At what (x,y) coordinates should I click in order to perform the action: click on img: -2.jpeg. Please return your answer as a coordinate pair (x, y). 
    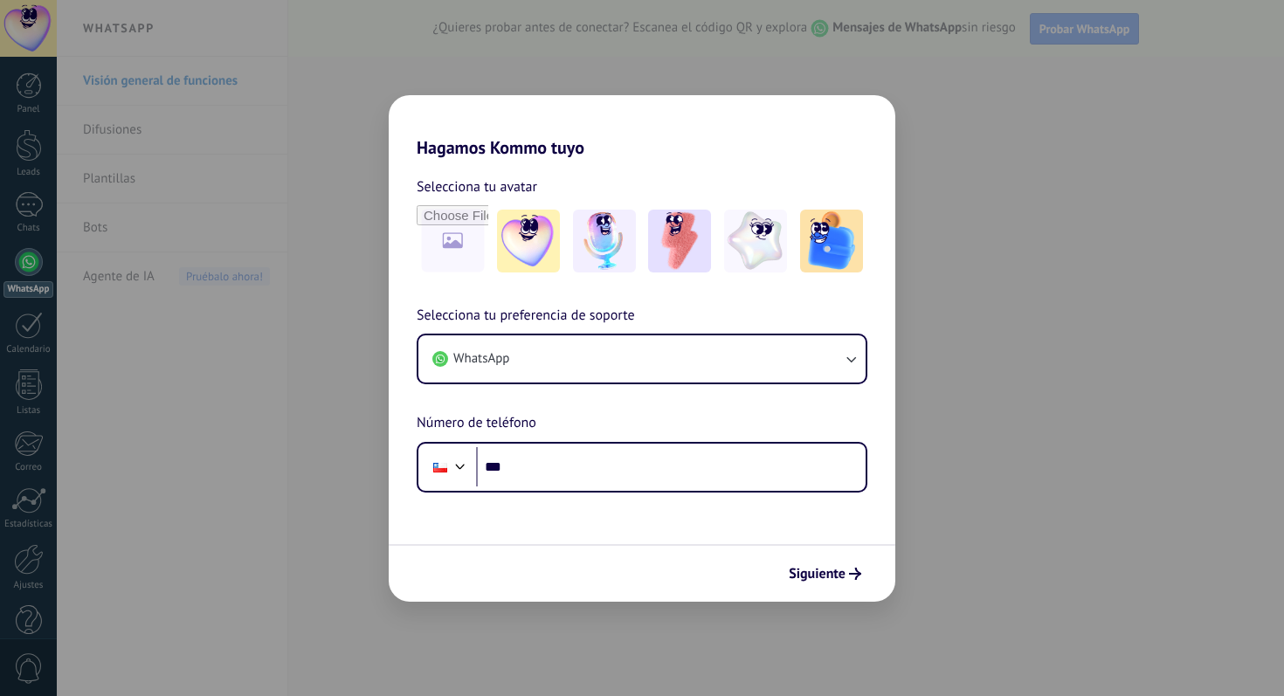
    Looking at the image, I should click on (605, 241).